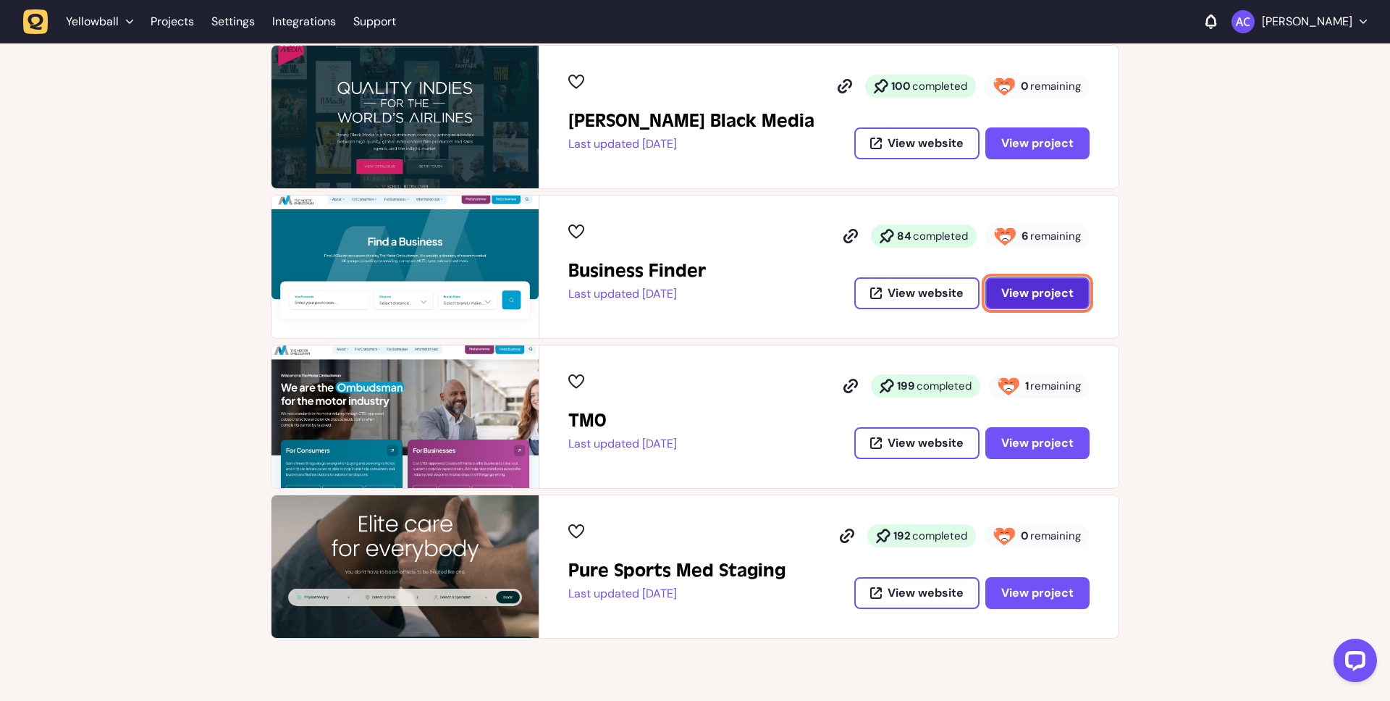  What do you see at coordinates (405, 117) in the screenshot?
I see `img: Penny Black Media` at bounding box center [405, 117].